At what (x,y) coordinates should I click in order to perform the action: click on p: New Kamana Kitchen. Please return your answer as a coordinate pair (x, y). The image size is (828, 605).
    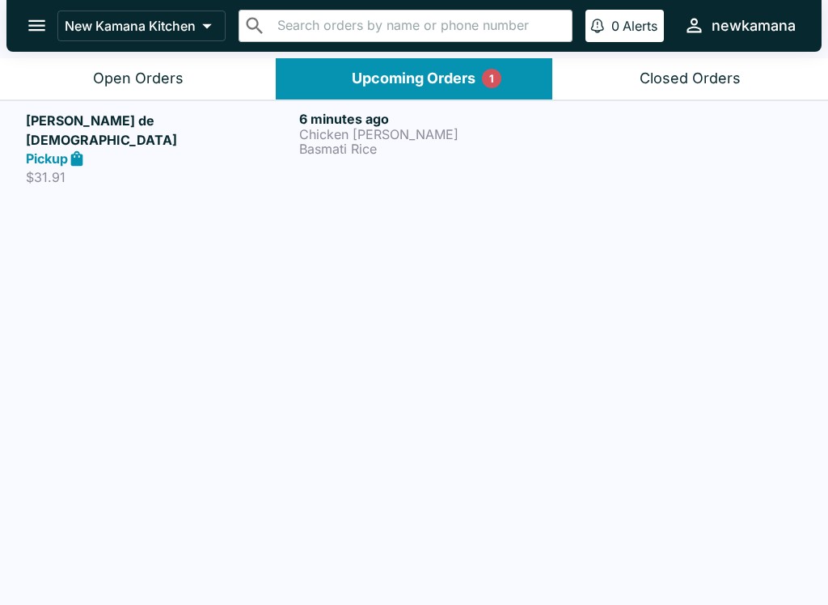
    Looking at the image, I should click on (130, 26).